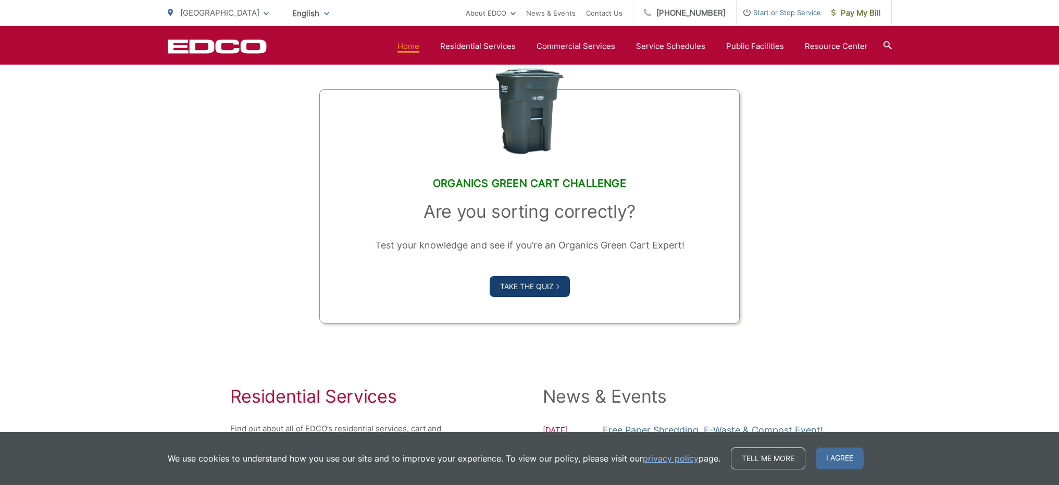  Describe the element at coordinates (529, 245) in the screenshot. I see `p: Test your knowledge and see if you’re an Organics Green Cart Expert!` at that location.